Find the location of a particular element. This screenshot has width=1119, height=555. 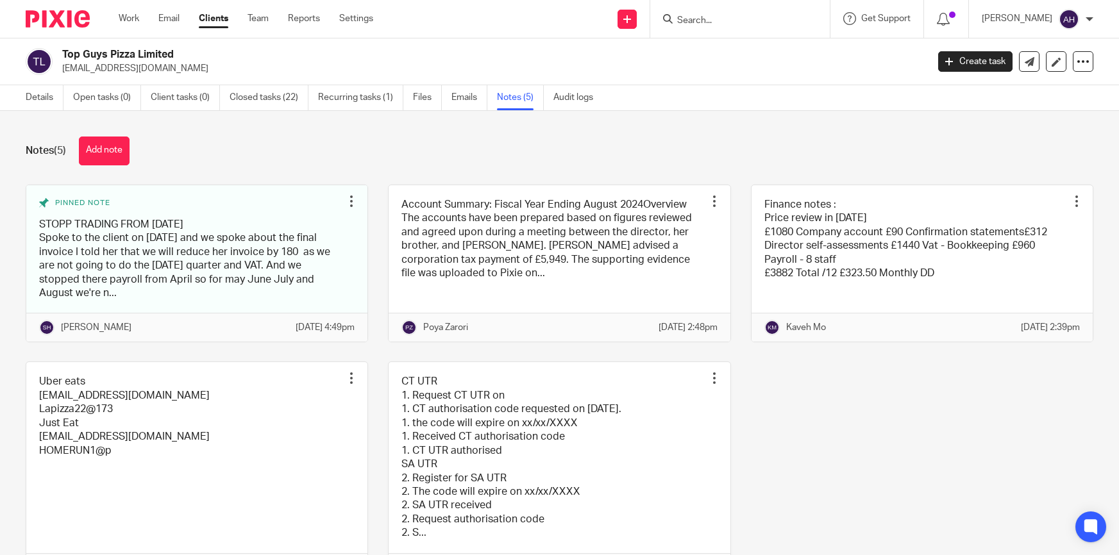

a: Closed tasks (22) is located at coordinates (269, 97).